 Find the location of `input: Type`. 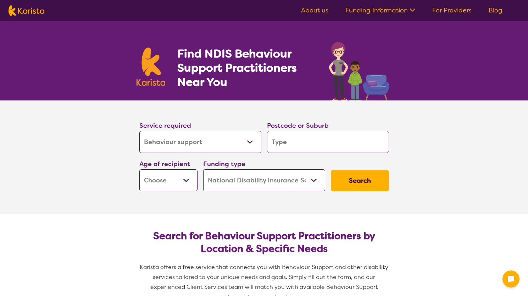

input: Type is located at coordinates (328, 142).